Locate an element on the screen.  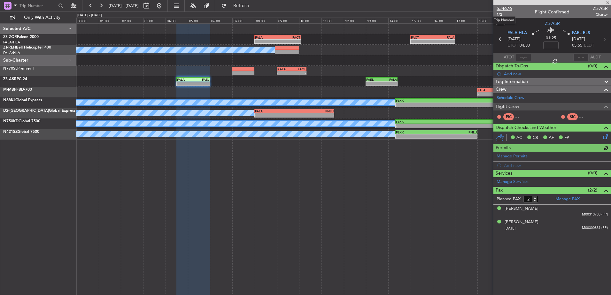
a: Schedule Crew is located at coordinates (510, 98).